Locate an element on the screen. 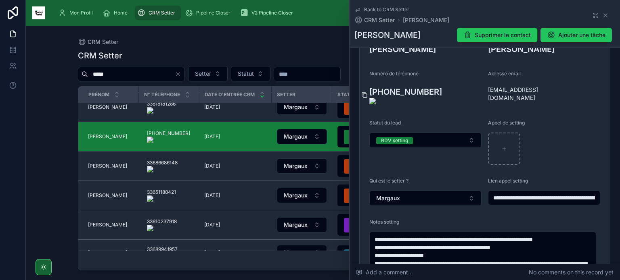 This screenshot has height=280, width=620. span: Back to CRM Setter is located at coordinates (387, 10).